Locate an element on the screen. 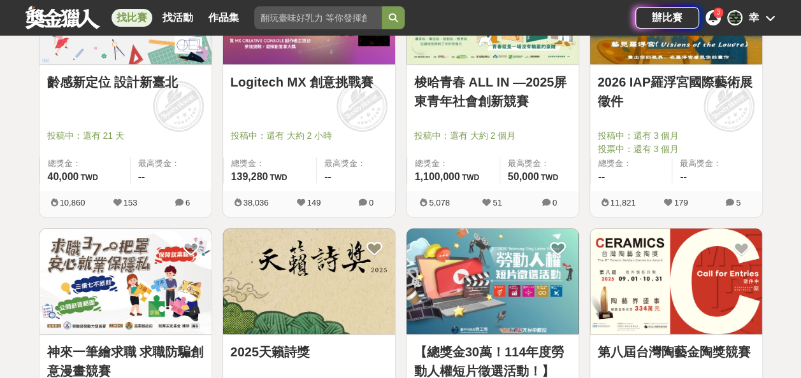  span: 投稿中：還有 大約 2 個月 is located at coordinates (492, 136).